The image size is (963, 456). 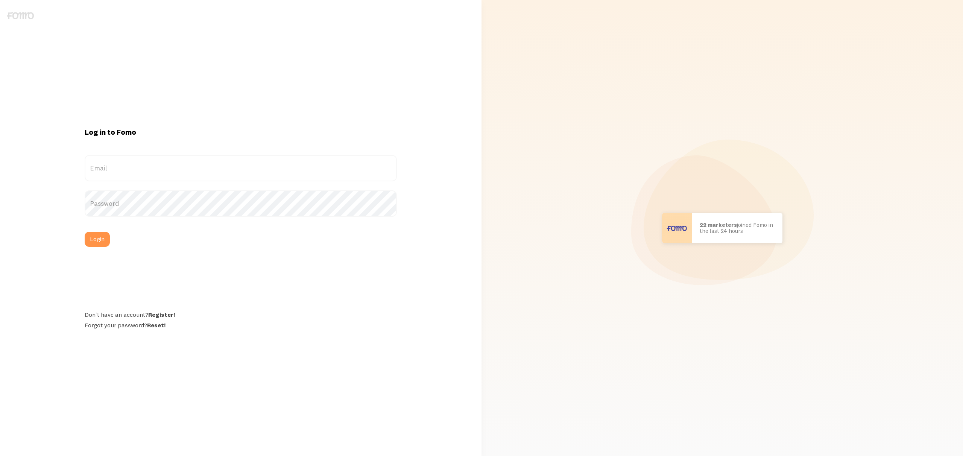 What do you see at coordinates (240, 325) in the screenshot?
I see `div: Forgot your password?` at bounding box center [240, 325].